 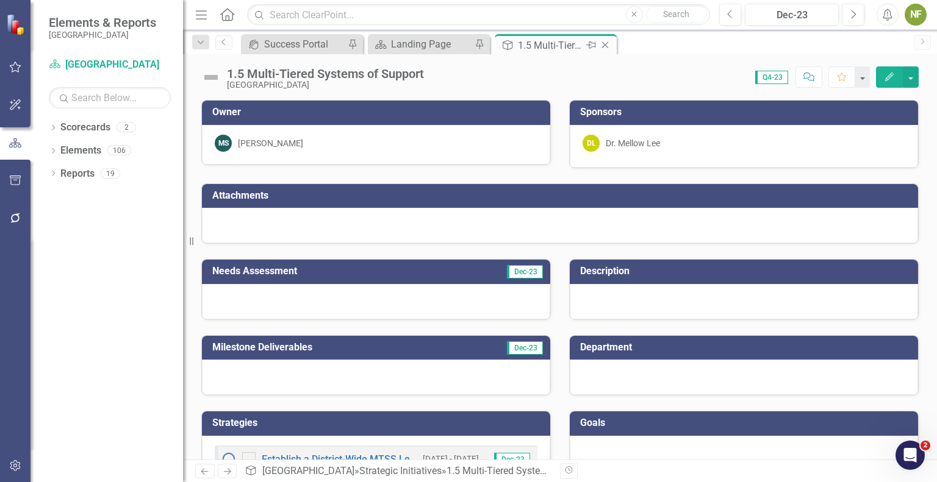 I want to click on h3: Strategies, so click(x=378, y=423).